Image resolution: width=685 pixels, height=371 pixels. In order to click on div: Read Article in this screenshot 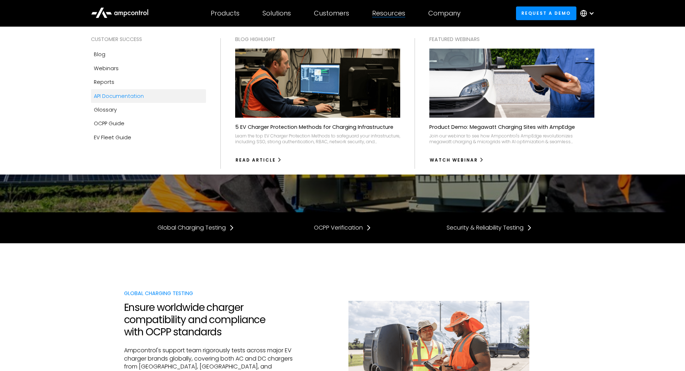, I will do `click(256, 160)`.